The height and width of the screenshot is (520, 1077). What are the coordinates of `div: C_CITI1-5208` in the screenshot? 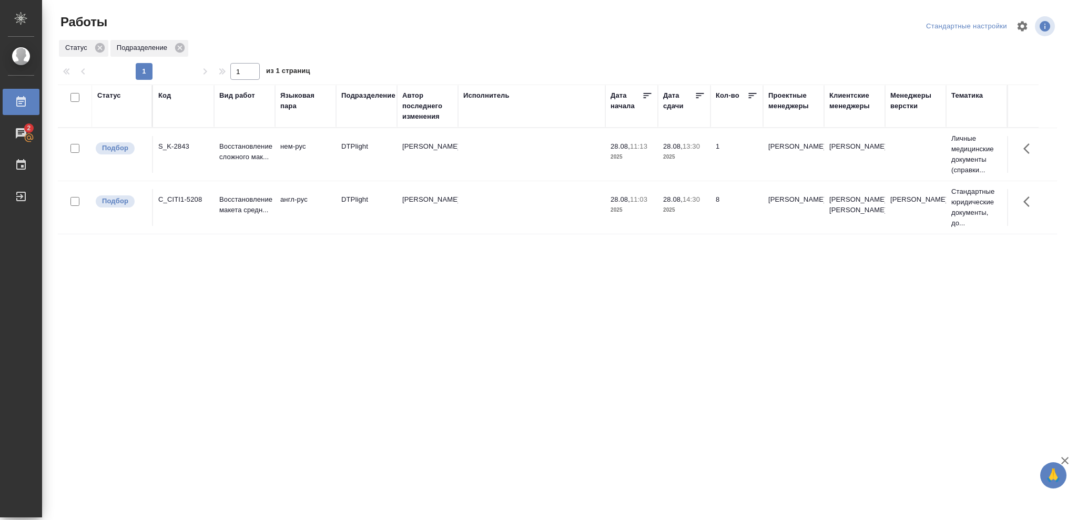 It's located at (183, 200).